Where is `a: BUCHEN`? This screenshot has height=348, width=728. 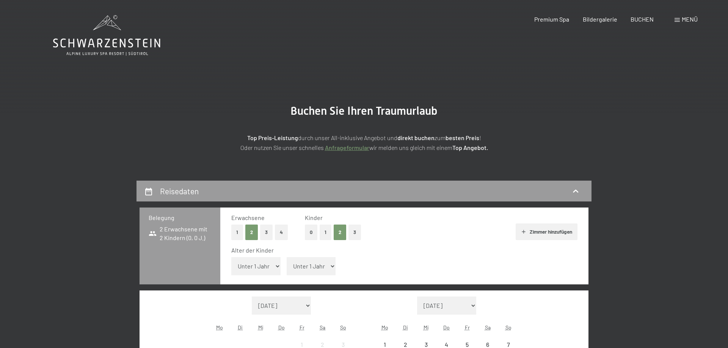
a: BUCHEN is located at coordinates (642, 19).